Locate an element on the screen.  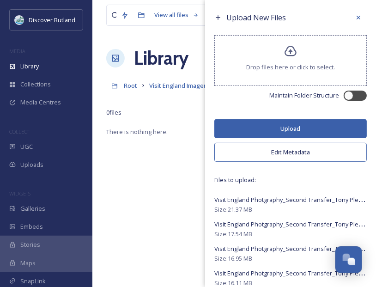
span: Library is located at coordinates (30, 66).